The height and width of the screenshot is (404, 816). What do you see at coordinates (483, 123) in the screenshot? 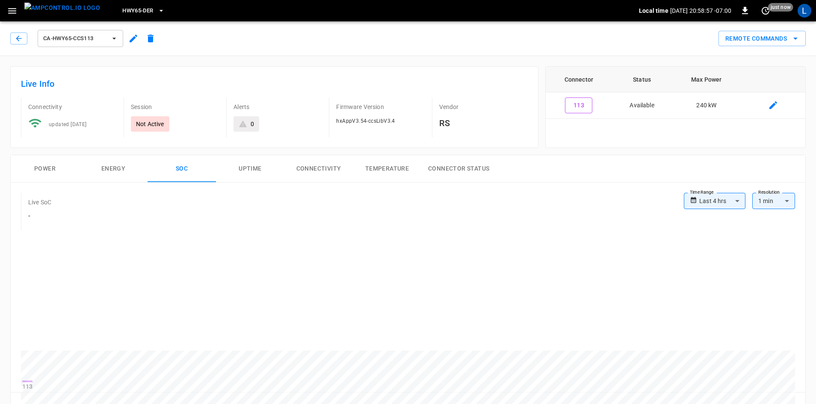
I see `h6: RS` at bounding box center [483, 123].